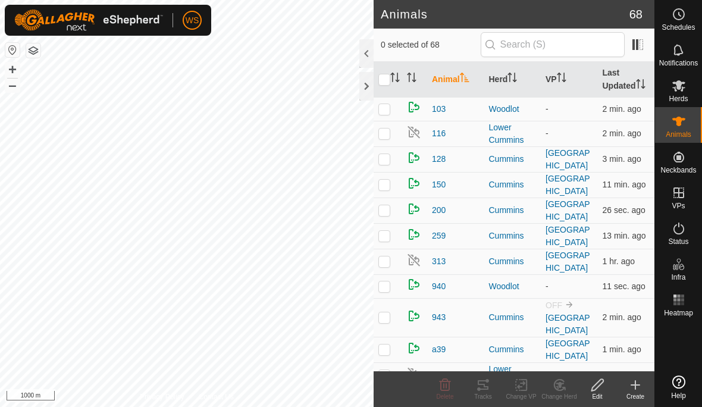 Image resolution: width=702 pixels, height=407 pixels. I want to click on a: Help, so click(678, 387).